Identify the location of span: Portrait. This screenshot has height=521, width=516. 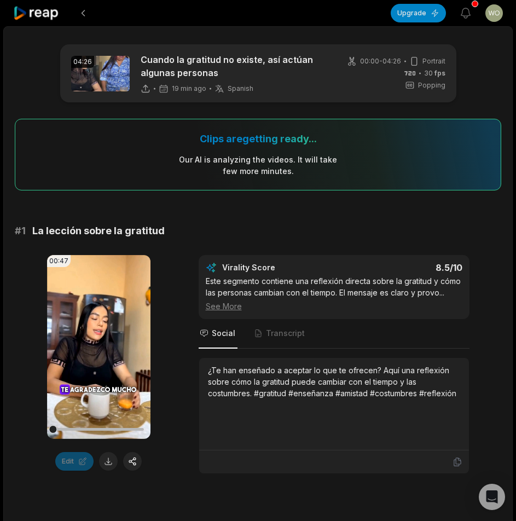
(434, 61).